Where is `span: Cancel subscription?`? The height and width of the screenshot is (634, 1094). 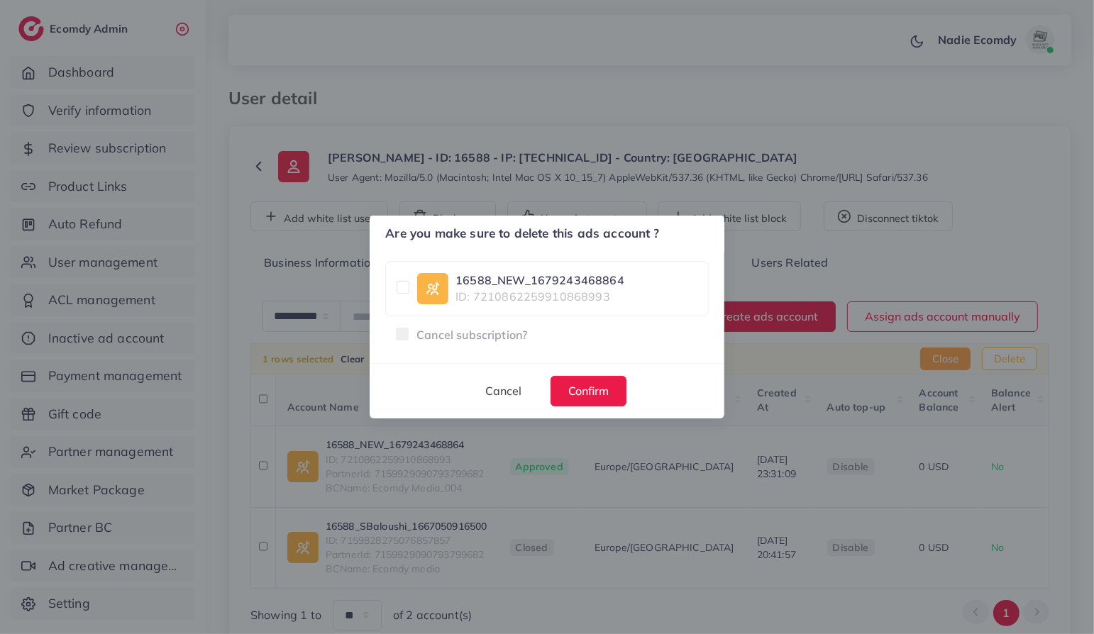 span: Cancel subscription? is located at coordinates (472, 335).